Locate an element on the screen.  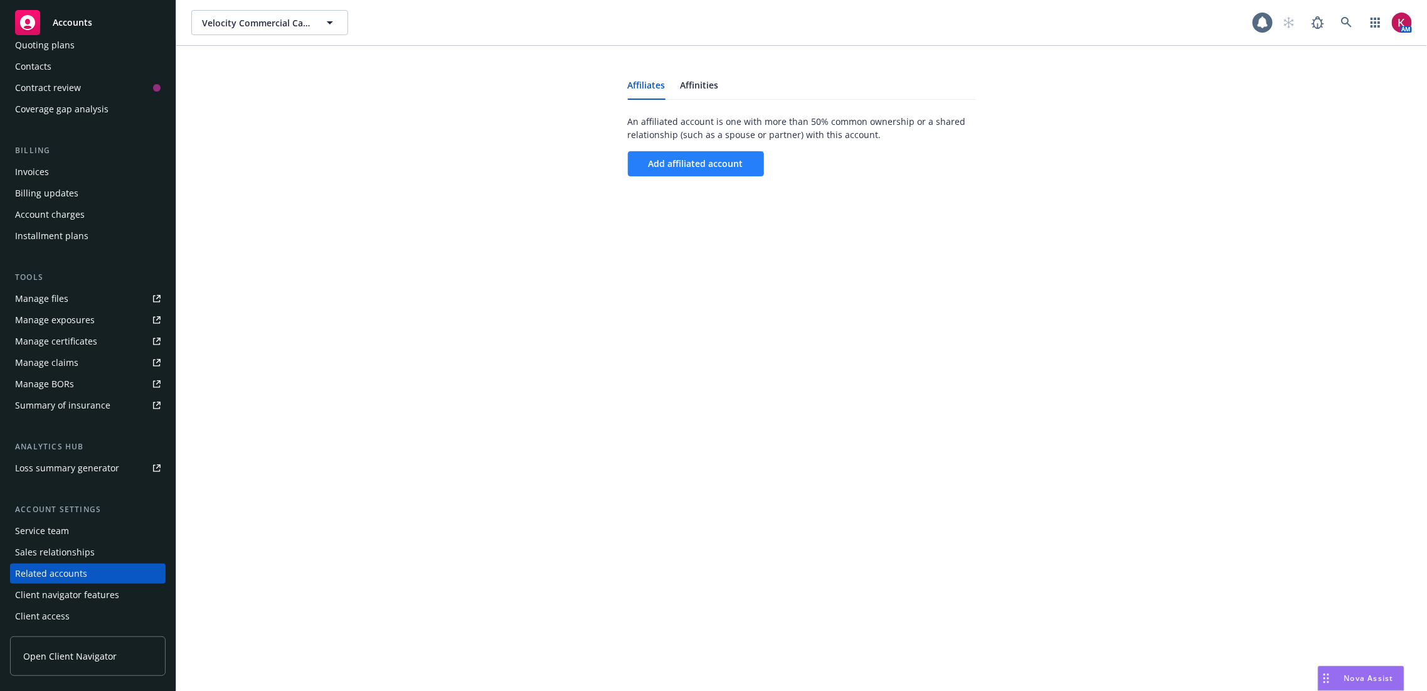
a: Service team is located at coordinates (88, 531).